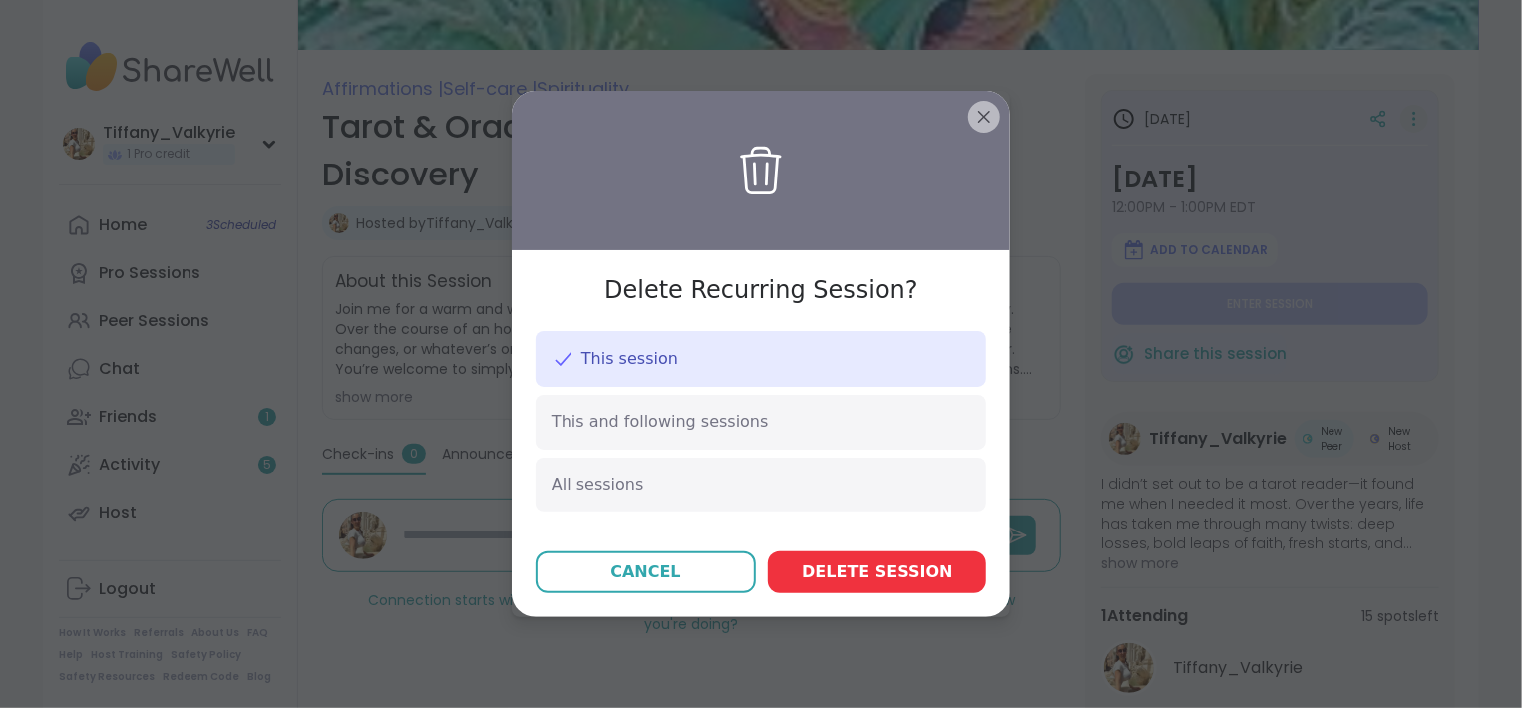 This screenshot has width=1522, height=708. What do you see at coordinates (597, 485) in the screenshot?
I see `span: All sessions` at bounding box center [597, 485].